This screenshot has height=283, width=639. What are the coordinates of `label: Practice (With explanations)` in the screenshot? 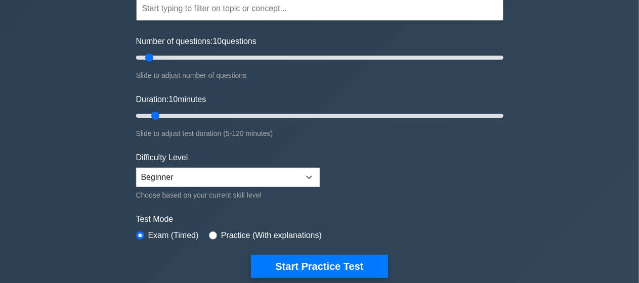 It's located at (271, 236).